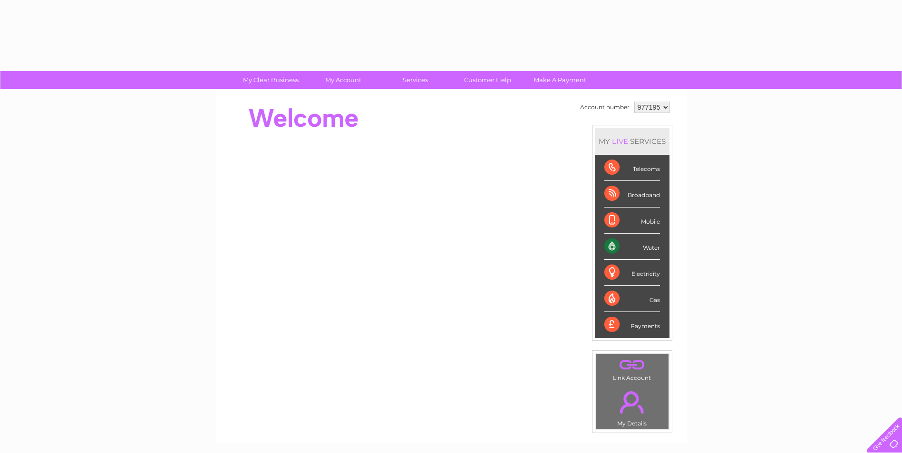 The width and height of the screenshot is (902, 453). I want to click on a: My Clear Business, so click(270, 80).